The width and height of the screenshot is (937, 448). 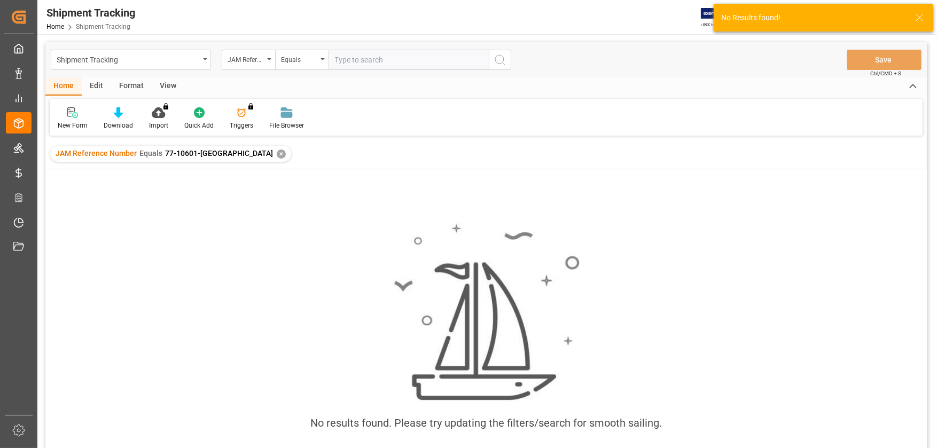 What do you see at coordinates (286, 126) in the screenshot?
I see `div: File Browser` at bounding box center [286, 126].